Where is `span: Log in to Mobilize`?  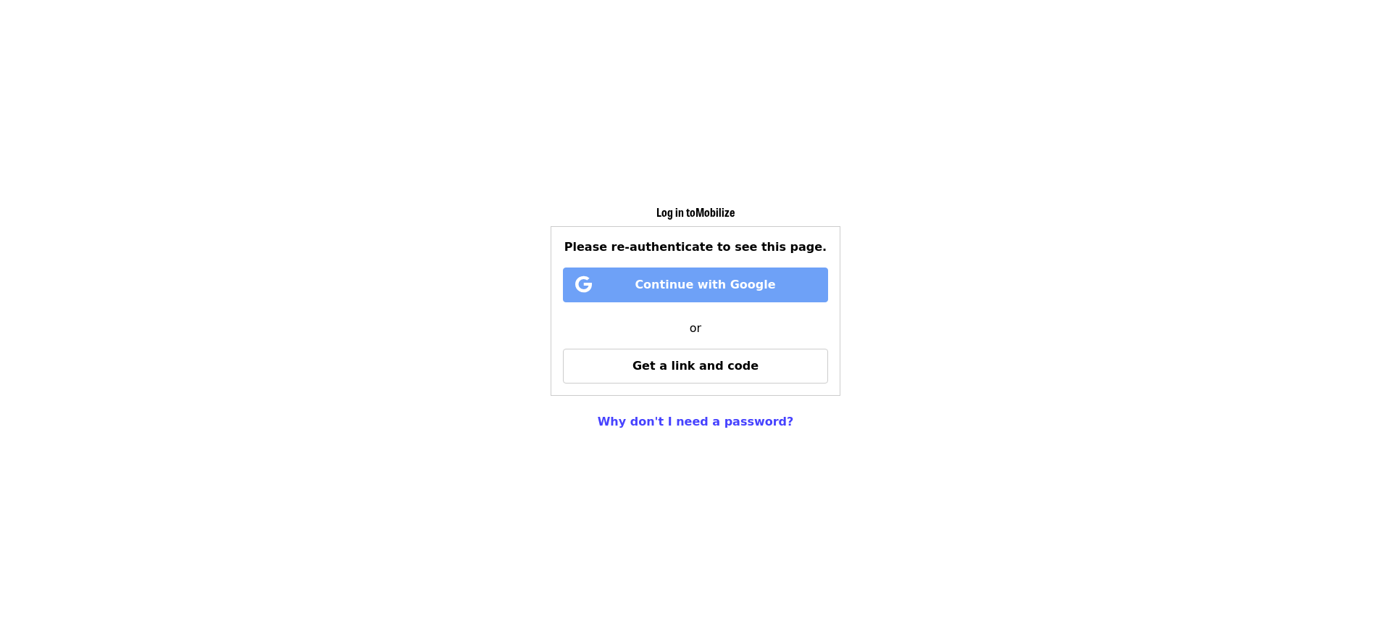
span: Log in to Mobilize is located at coordinates (695, 212).